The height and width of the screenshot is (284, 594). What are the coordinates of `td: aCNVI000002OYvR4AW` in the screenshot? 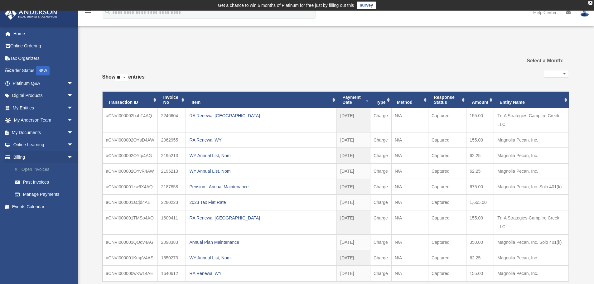 It's located at (130, 171).